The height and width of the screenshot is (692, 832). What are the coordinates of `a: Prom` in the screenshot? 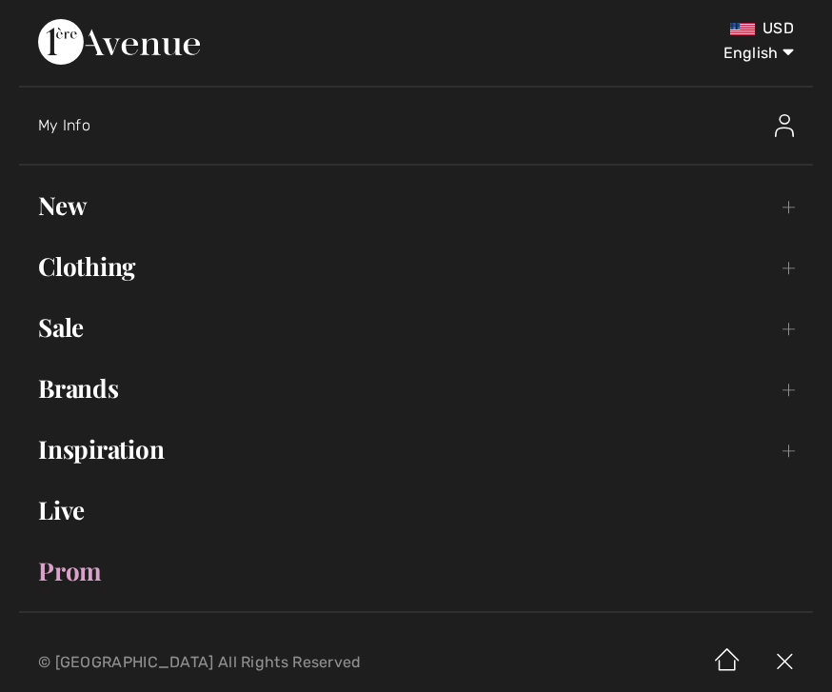 It's located at (416, 571).